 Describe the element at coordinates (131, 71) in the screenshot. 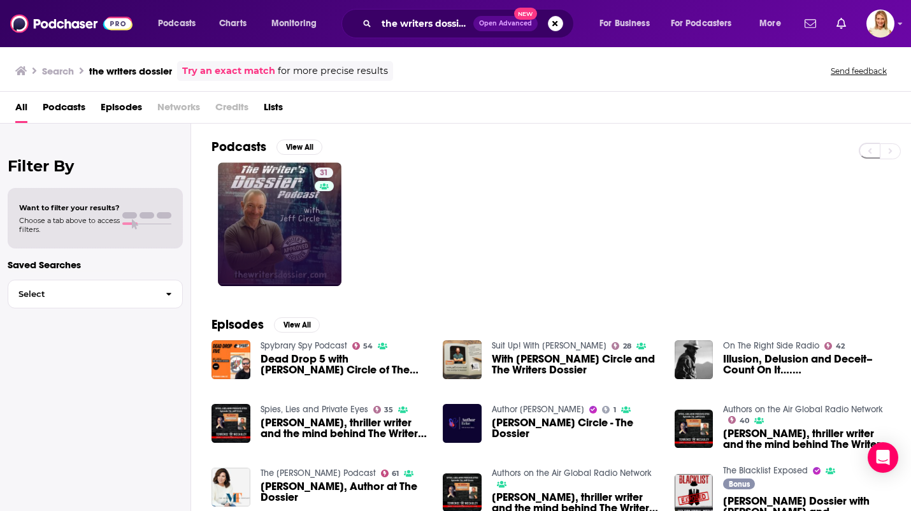

I see `h3: the writers dossier` at that location.